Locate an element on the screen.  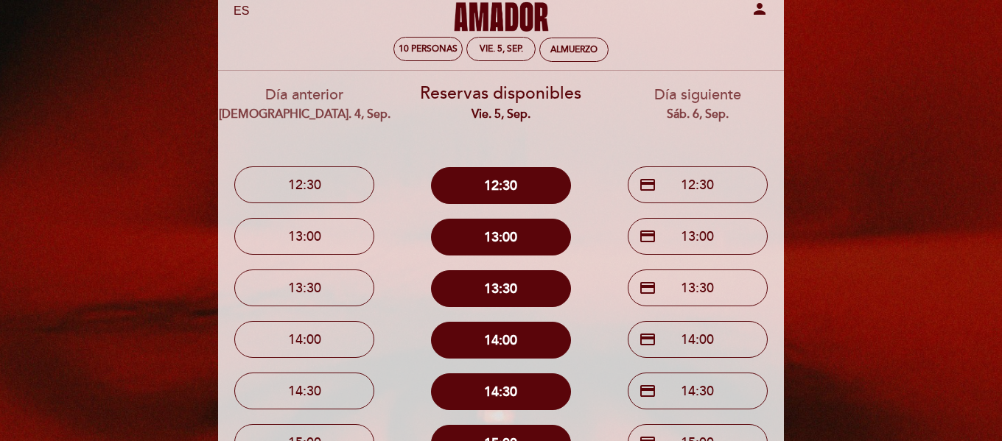
div: Reservas disponibles is located at coordinates (501, 102).